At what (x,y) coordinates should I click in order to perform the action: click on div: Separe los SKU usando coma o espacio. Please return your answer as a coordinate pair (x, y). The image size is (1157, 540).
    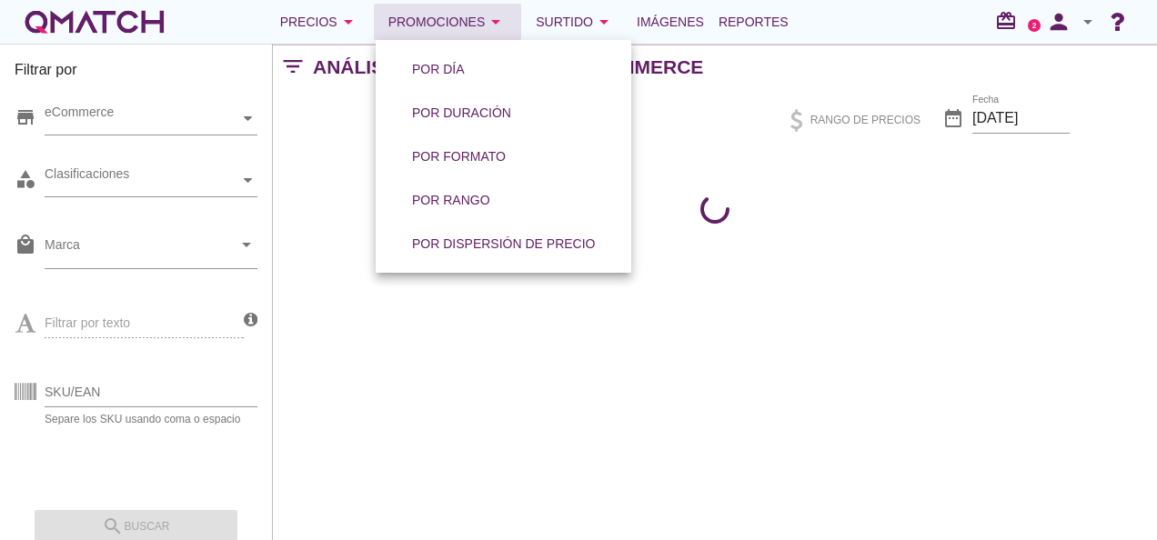
    Looking at the image, I should click on (151, 419).